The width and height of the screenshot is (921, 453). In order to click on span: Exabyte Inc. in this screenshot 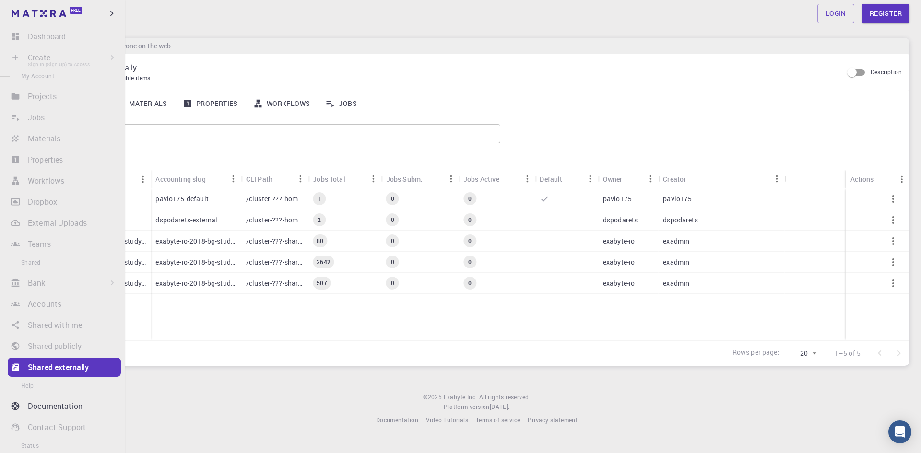, I will do `click(460, 397)`.